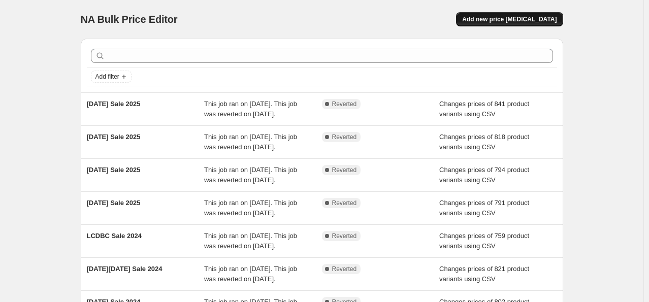 The image size is (649, 302). I want to click on span: NA Bulk Price Editor, so click(129, 19).